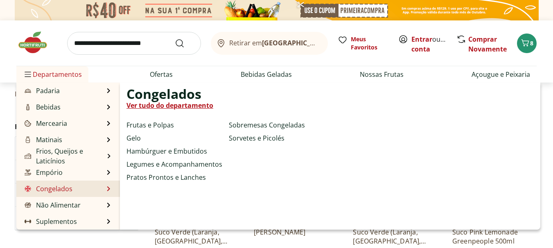 The height and width of the screenshot is (248, 553). What do you see at coordinates (185, 43) in the screenshot?
I see `button: Submit Search` at bounding box center [185, 43].